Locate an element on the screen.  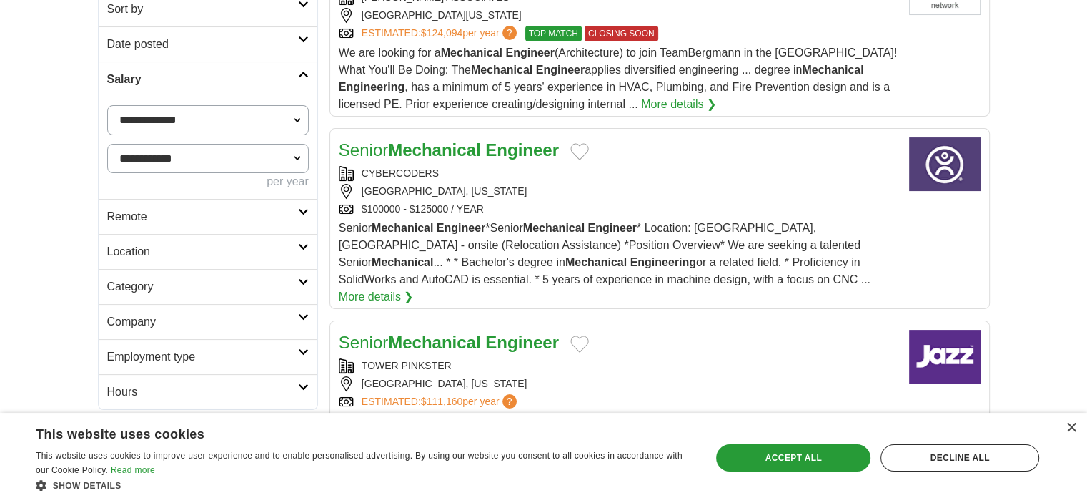
img: CyberCoders logo is located at coordinates (945, 164).